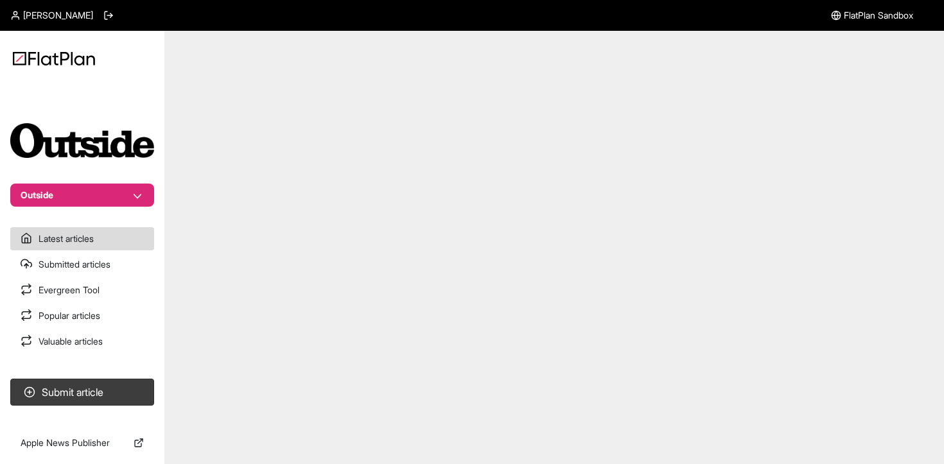  What do you see at coordinates (82, 443) in the screenshot?
I see `a: Apple News Publisher` at bounding box center [82, 443].